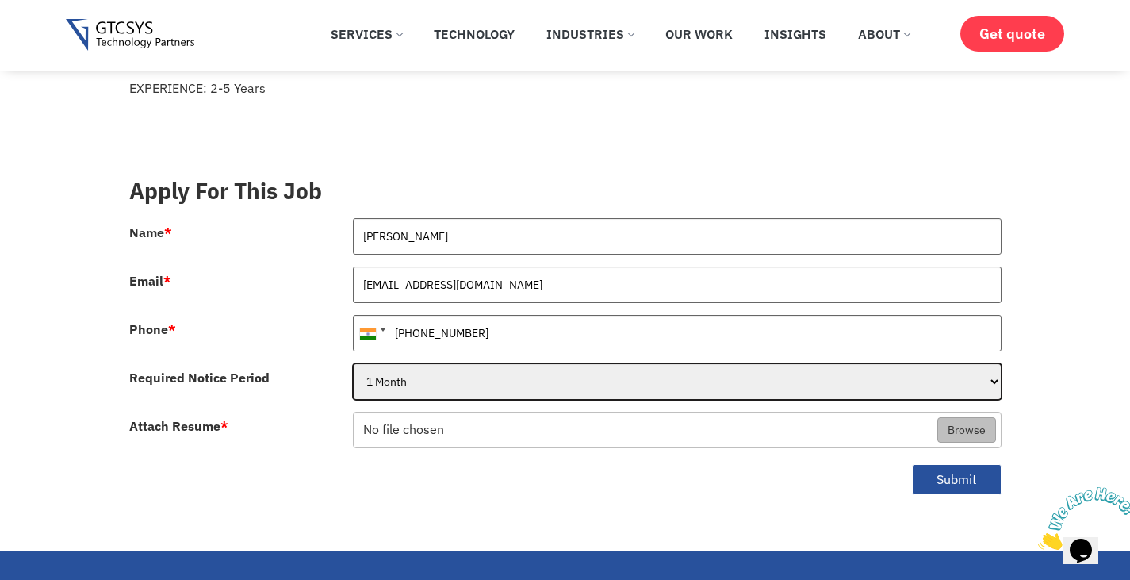  Describe the element at coordinates (565, 88) in the screenshot. I see `p: EXPERIENCE: 2-5 Years` at that location.